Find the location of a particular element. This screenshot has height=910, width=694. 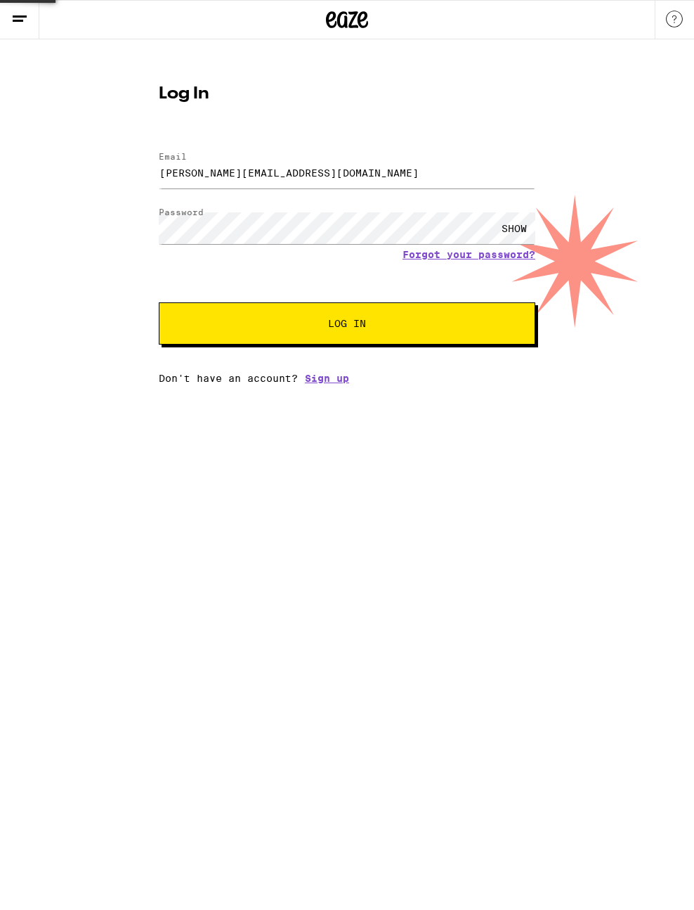

label: Email is located at coordinates (173, 156).